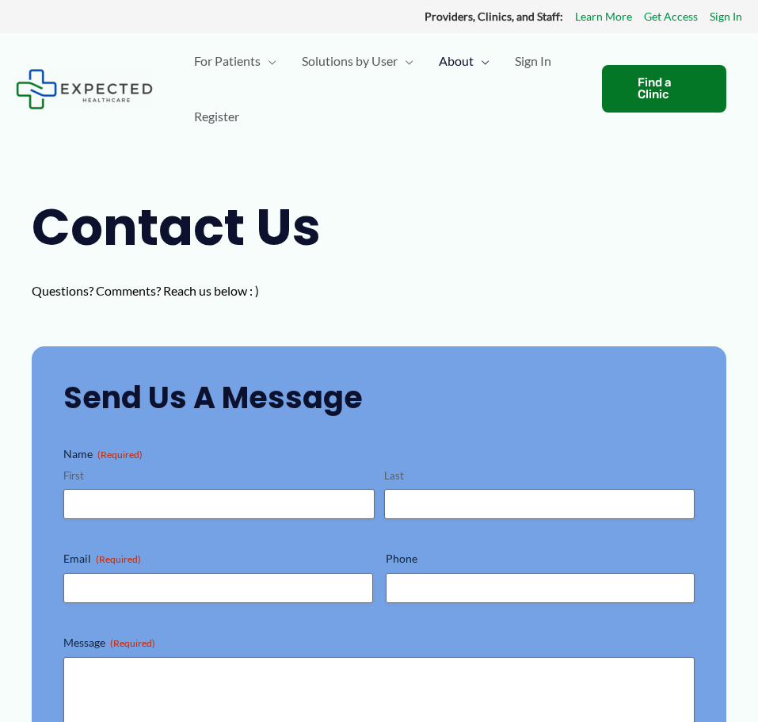  I want to click on span: Sign In, so click(533, 61).